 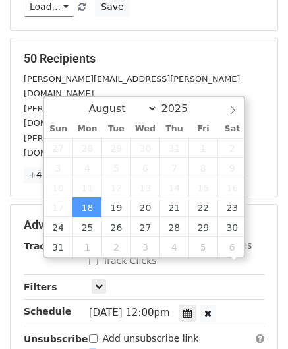 What do you see at coordinates (144, 225) in the screenshot?
I see `h5: Advanced` at bounding box center [144, 225].